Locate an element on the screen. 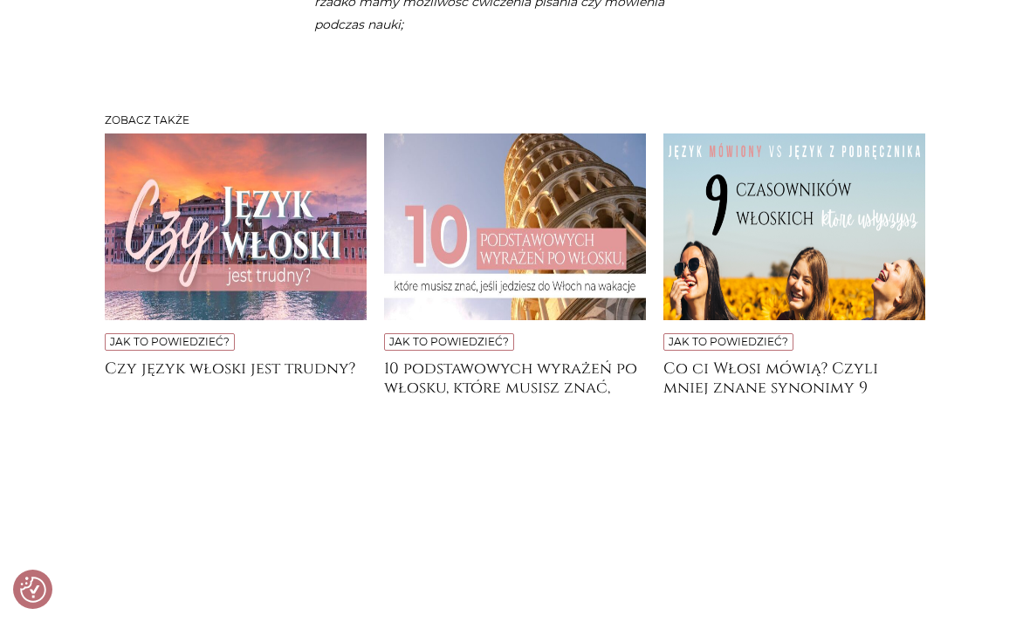 This screenshot has width=1030, height=622. h4: Co ci Włosi mówią? Czyli mniej znane synonimy 9 znanych czasowników is located at coordinates (794, 377).